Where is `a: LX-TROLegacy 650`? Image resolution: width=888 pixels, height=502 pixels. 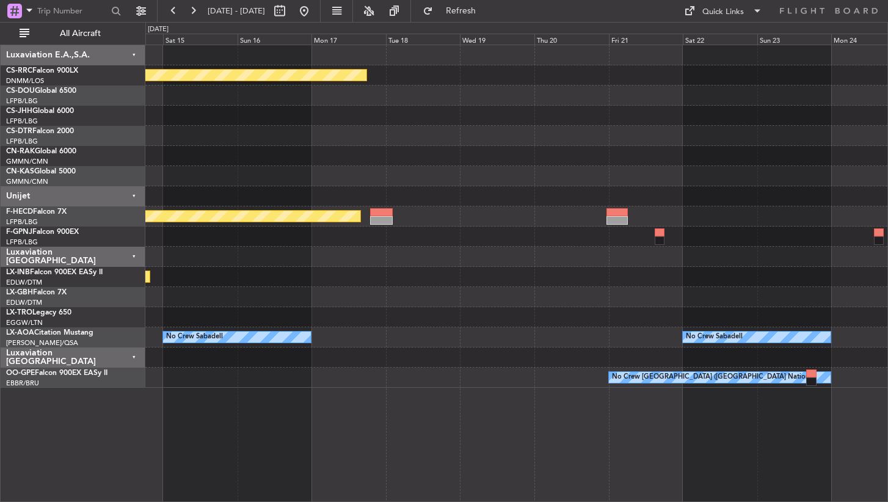 a: LX-TROLegacy 650 is located at coordinates (38, 313).